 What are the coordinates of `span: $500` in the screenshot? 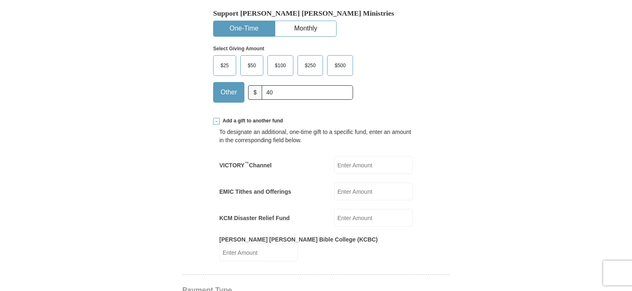 It's located at (340, 65).